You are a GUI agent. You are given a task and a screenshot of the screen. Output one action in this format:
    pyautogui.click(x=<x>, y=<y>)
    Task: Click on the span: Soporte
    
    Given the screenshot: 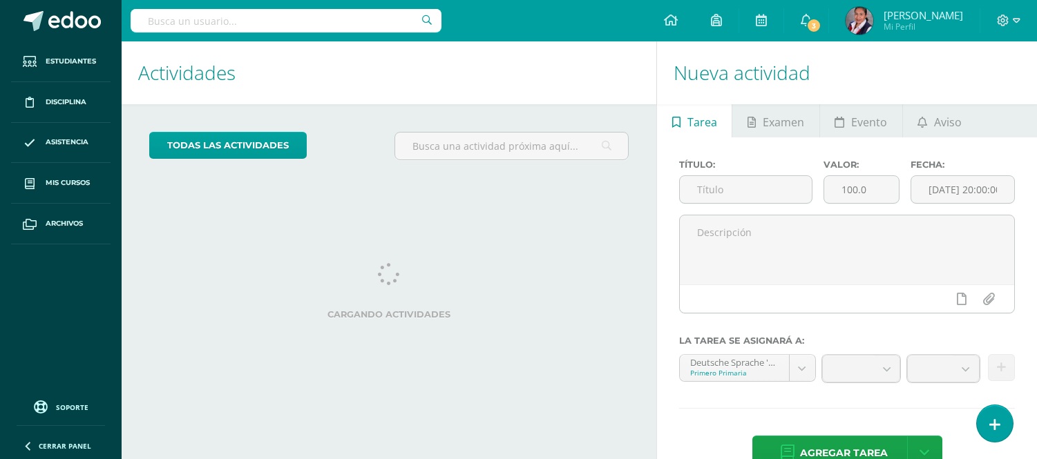 What is the action you would take?
    pyautogui.click(x=72, y=408)
    